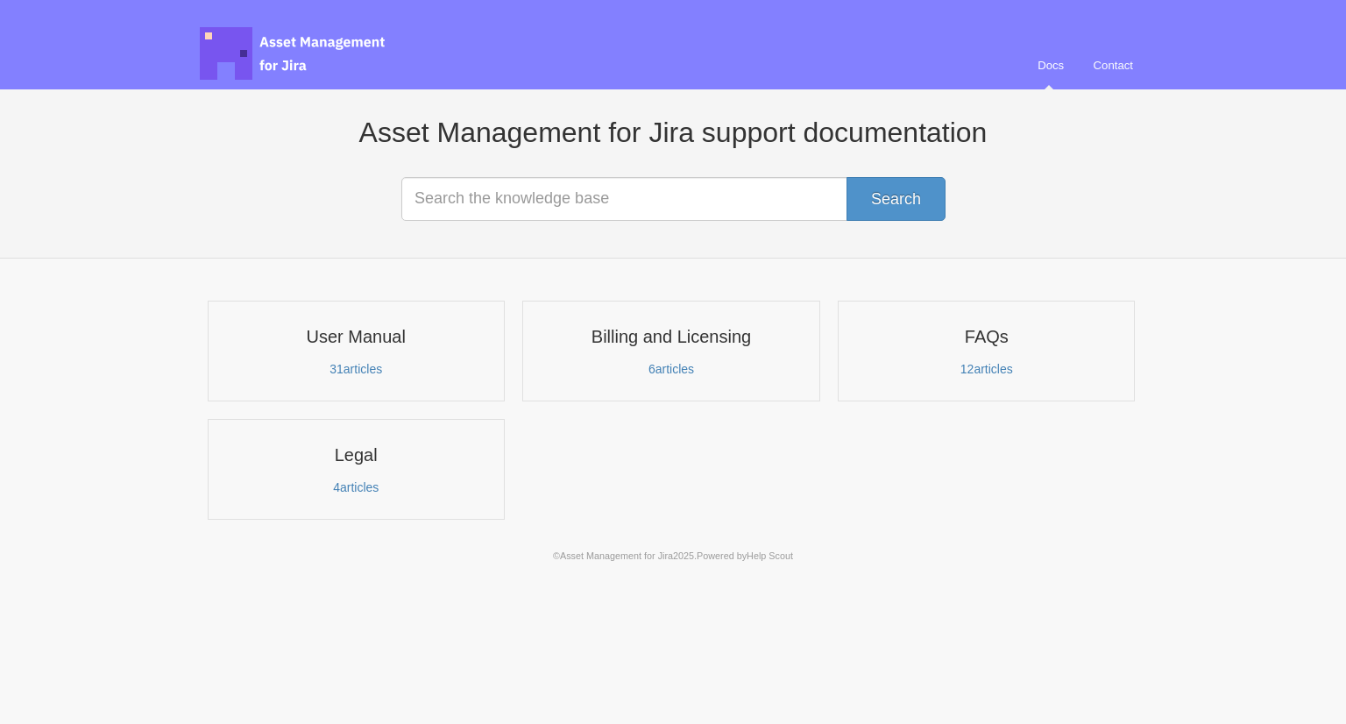 This screenshot has height=724, width=1346. I want to click on span: 4, so click(336, 487).